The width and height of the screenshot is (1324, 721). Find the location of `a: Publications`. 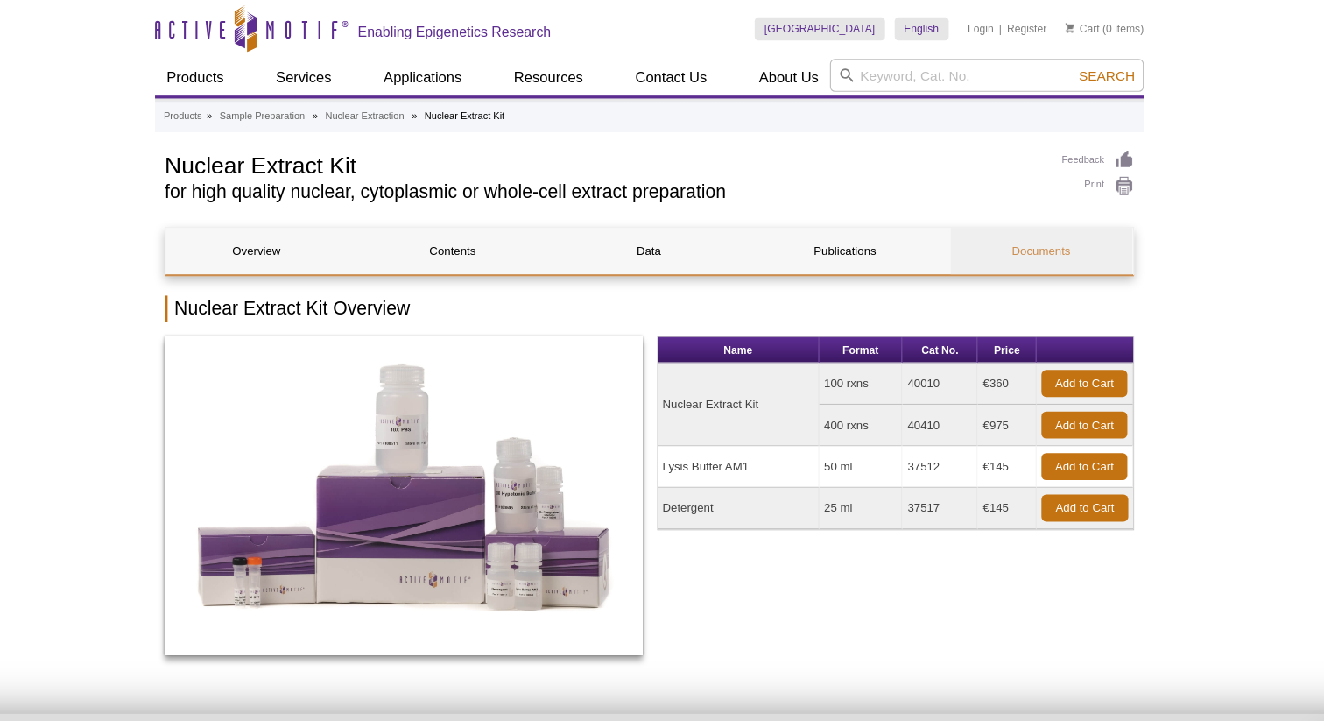

a: Publications is located at coordinates (840, 228).